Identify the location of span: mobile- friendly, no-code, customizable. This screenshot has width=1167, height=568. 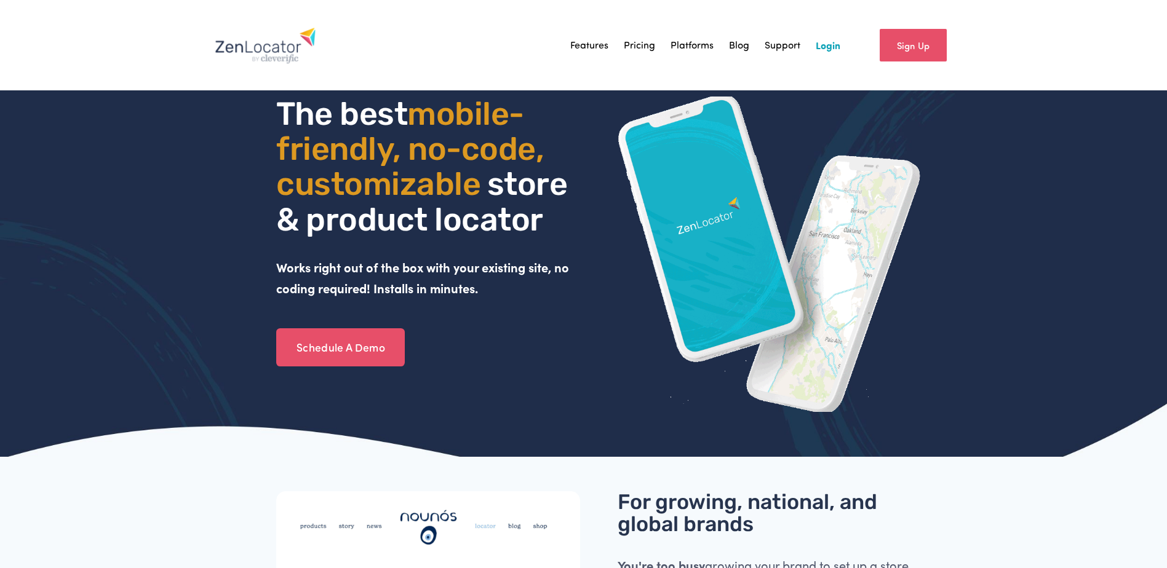
(413, 149).